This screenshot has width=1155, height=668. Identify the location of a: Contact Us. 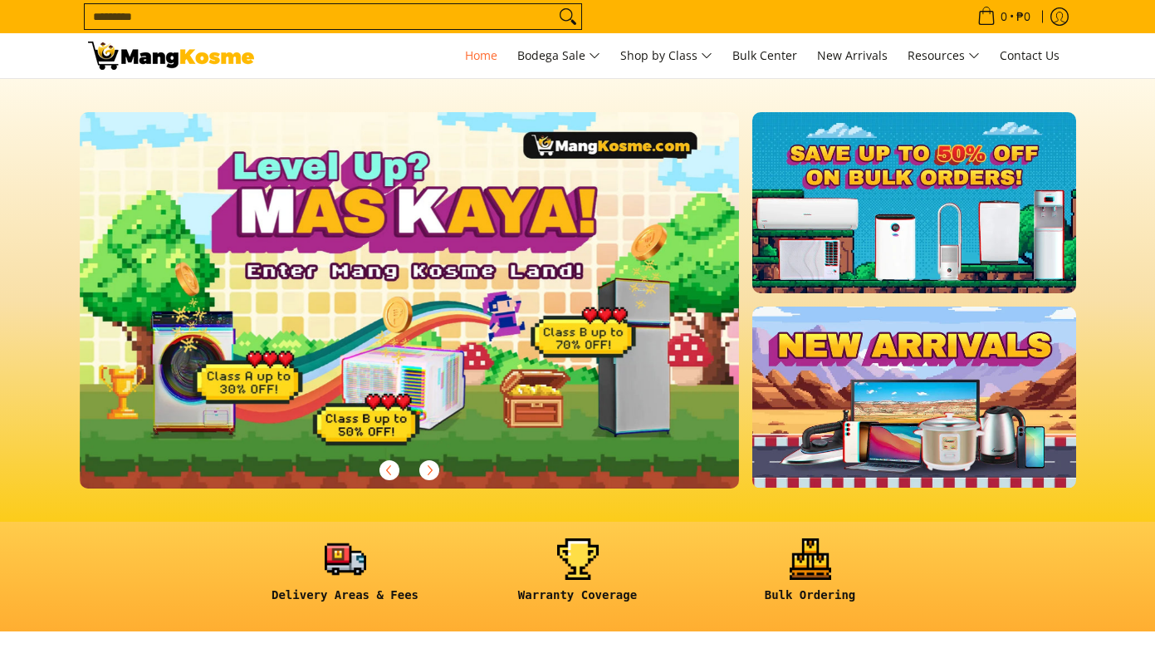
(1030, 56).